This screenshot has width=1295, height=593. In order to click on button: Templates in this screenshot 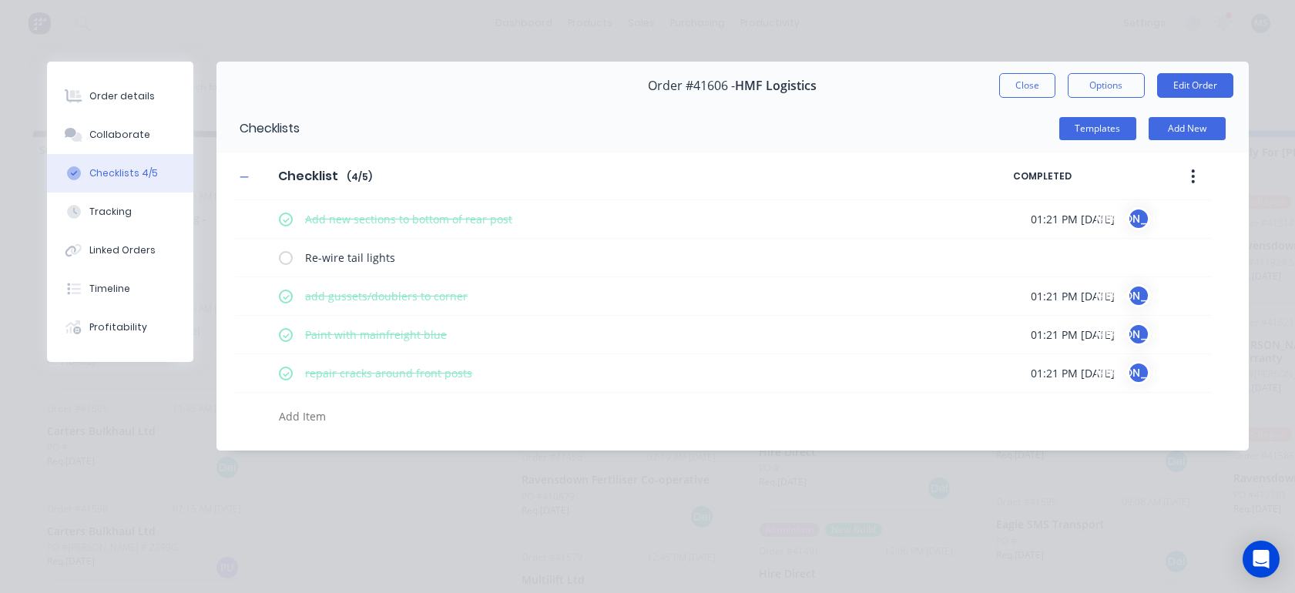, I will do `click(1098, 129)`.